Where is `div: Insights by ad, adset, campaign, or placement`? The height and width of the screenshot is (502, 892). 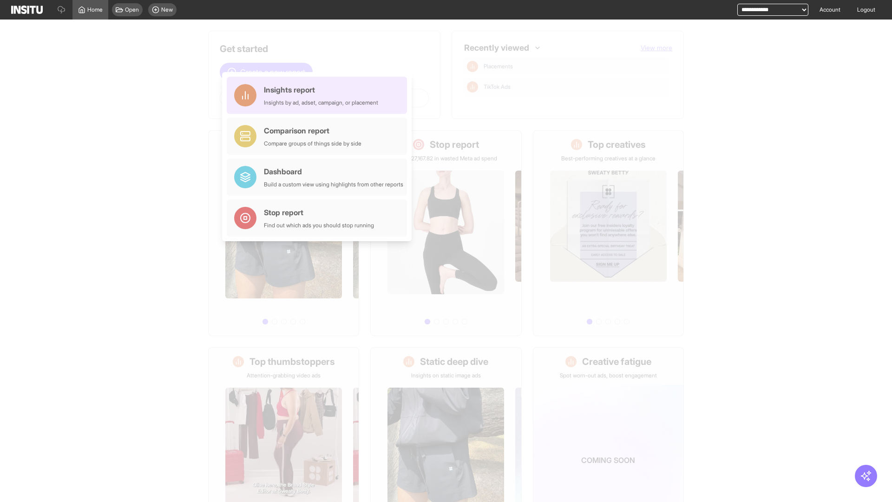 div: Insights by ad, adset, campaign, or placement is located at coordinates (321, 103).